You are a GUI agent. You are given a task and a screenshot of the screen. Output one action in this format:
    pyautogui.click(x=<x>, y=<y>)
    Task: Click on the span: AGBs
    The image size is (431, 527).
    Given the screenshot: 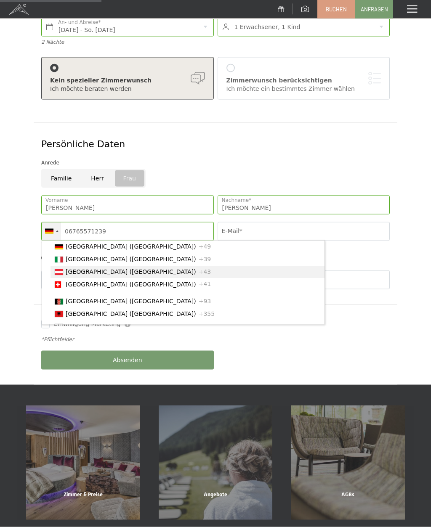 What is the action you would take?
    pyautogui.click(x=347, y=494)
    